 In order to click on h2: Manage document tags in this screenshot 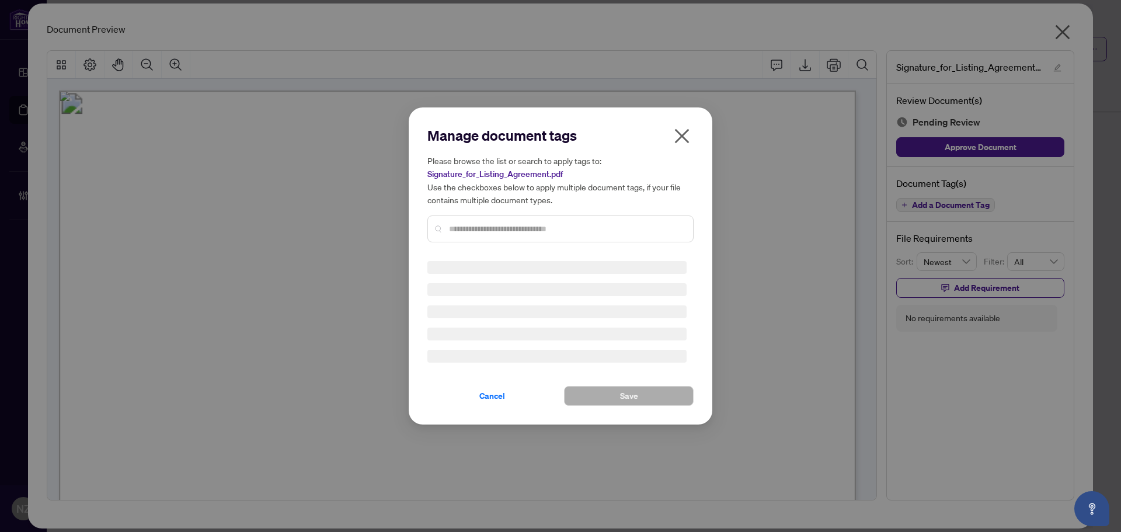, I will do `click(560, 135)`.